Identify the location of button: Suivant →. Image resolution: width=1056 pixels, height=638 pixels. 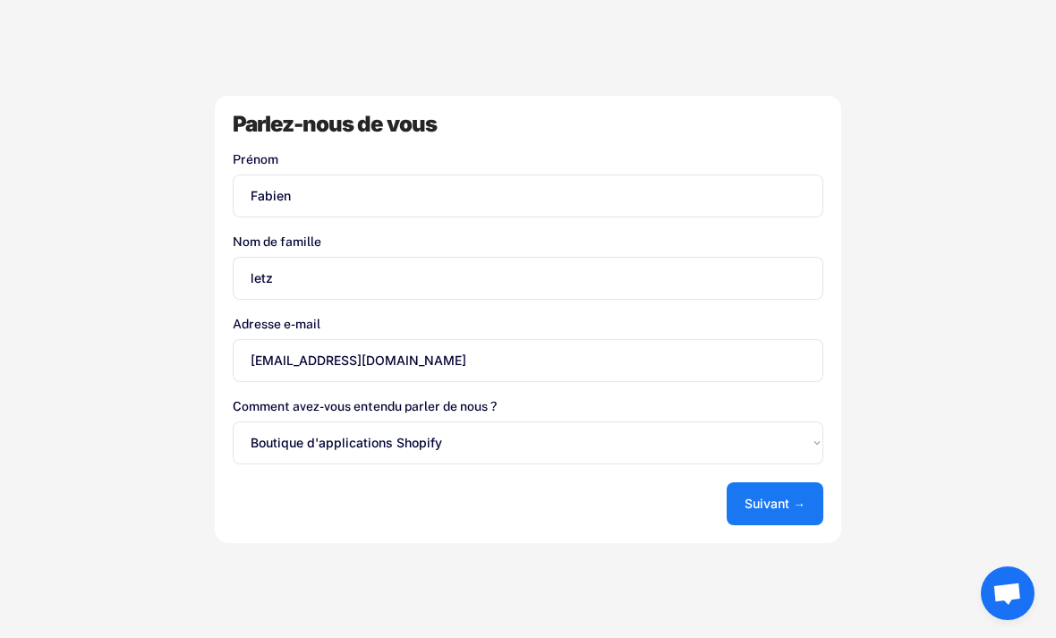
(775, 504).